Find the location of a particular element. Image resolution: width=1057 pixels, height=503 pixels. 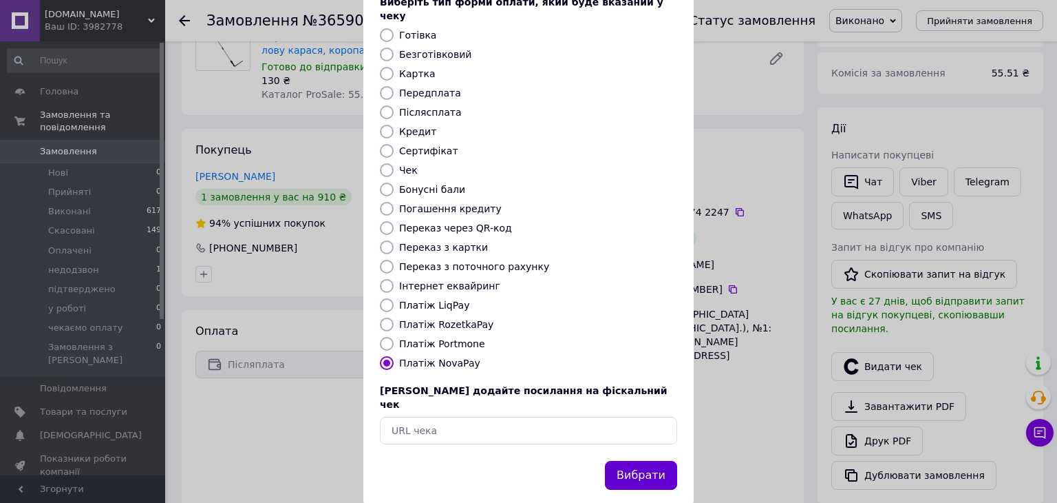

label: Переказ через QR-код is located at coordinates (456, 228).